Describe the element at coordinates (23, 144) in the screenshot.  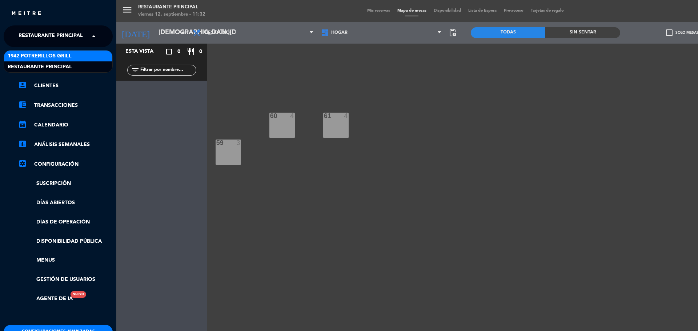
I see `i: assessment` at that location.